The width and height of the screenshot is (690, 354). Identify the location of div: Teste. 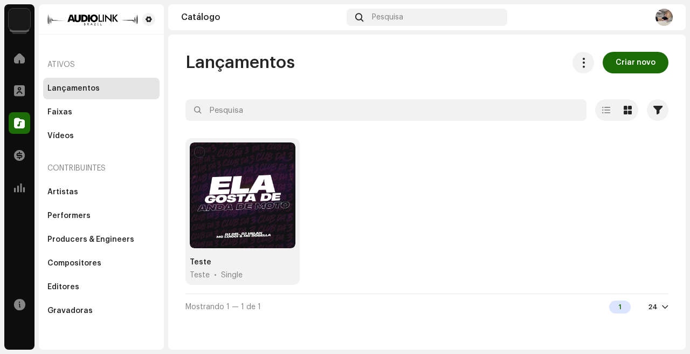
(201, 262).